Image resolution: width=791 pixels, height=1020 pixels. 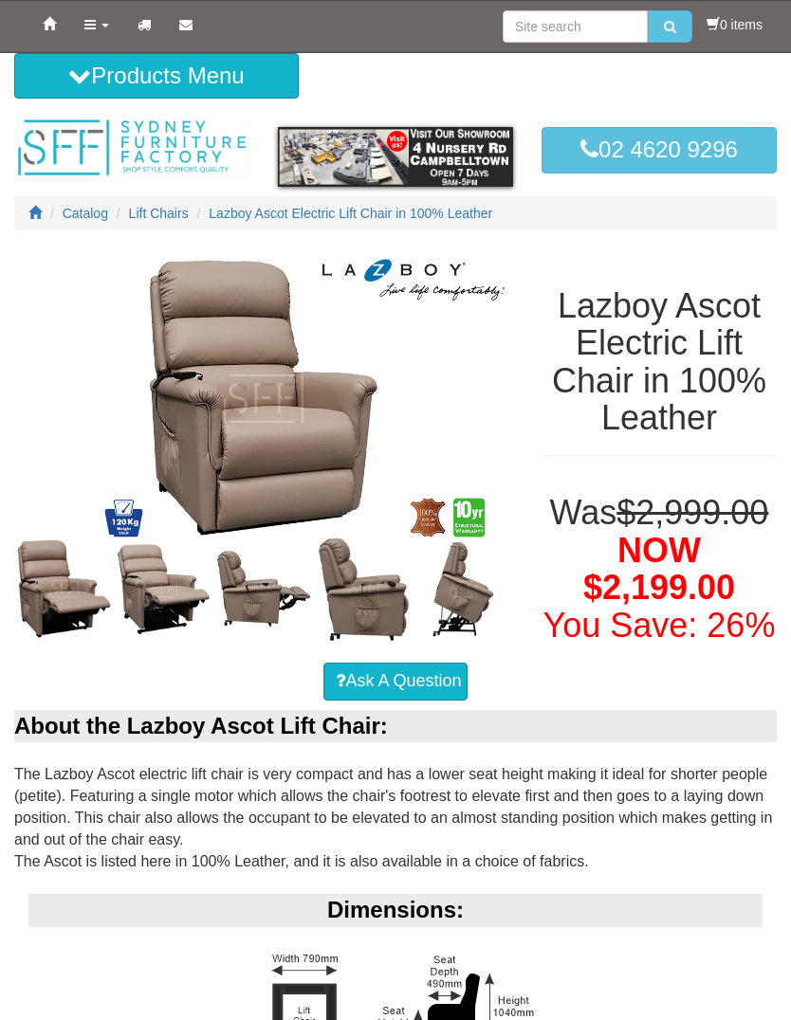 I want to click on div: About the Lazboy Ascot Lift Chair:, so click(x=395, y=726).